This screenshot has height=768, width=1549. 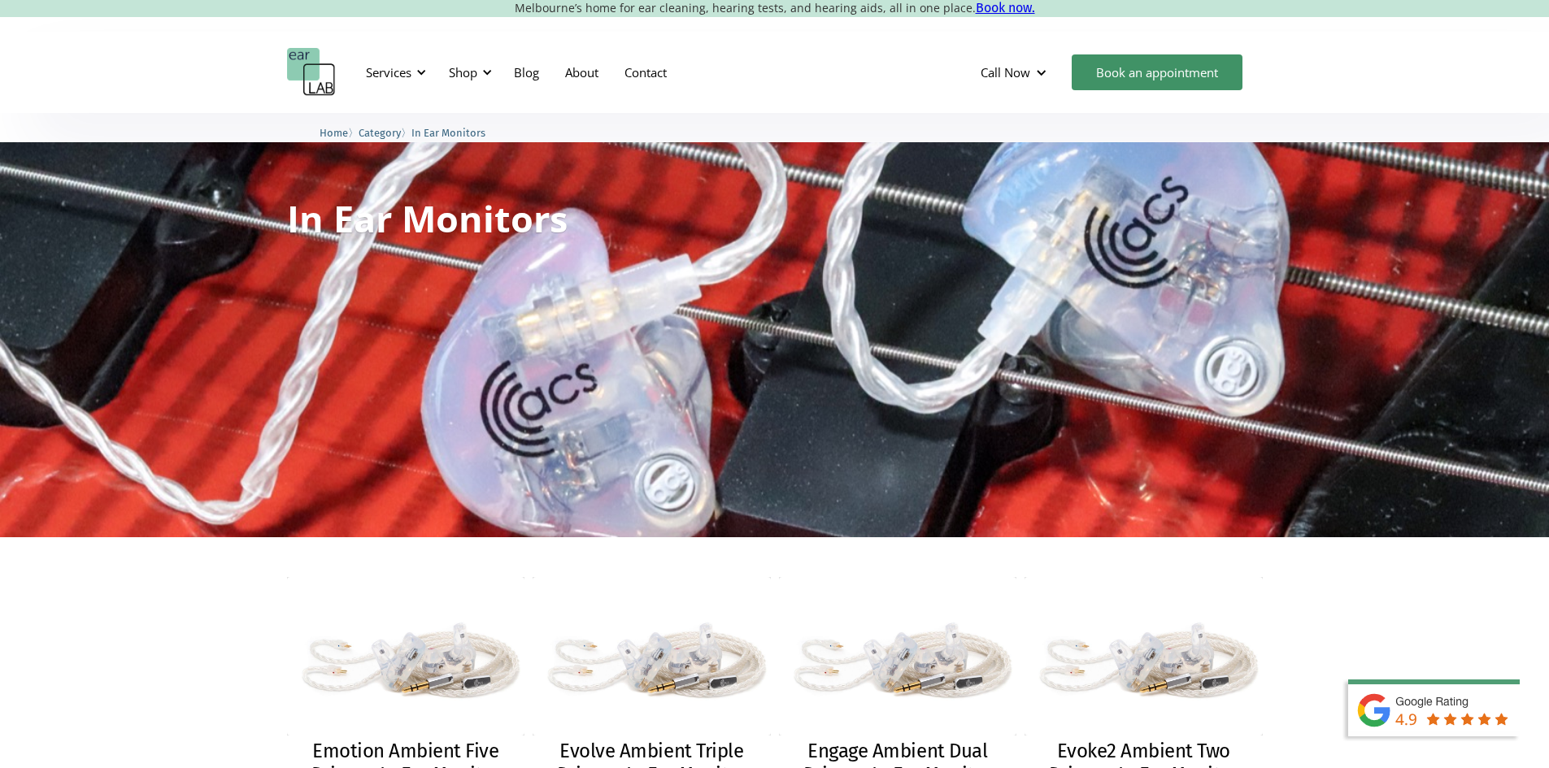 I want to click on img: Engage Ambient Dual Driver – In Ear Monitor, so click(x=898, y=656).